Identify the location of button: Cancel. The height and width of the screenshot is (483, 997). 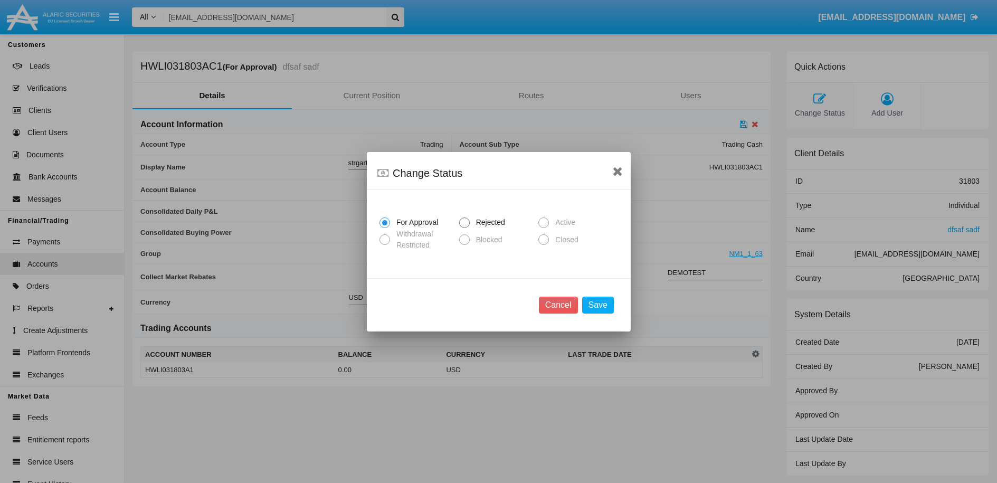
(558, 305).